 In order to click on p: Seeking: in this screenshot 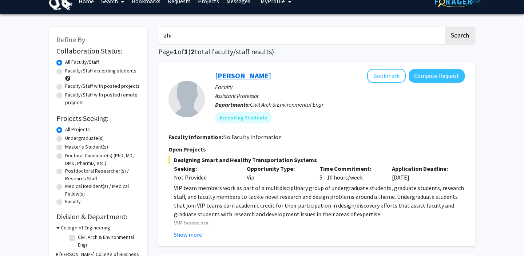, I will do `click(205, 168)`.